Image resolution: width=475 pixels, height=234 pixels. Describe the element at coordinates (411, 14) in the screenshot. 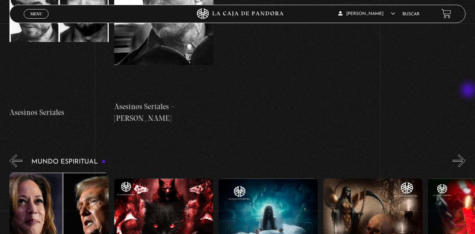

I see `a: Buscar` at that location.